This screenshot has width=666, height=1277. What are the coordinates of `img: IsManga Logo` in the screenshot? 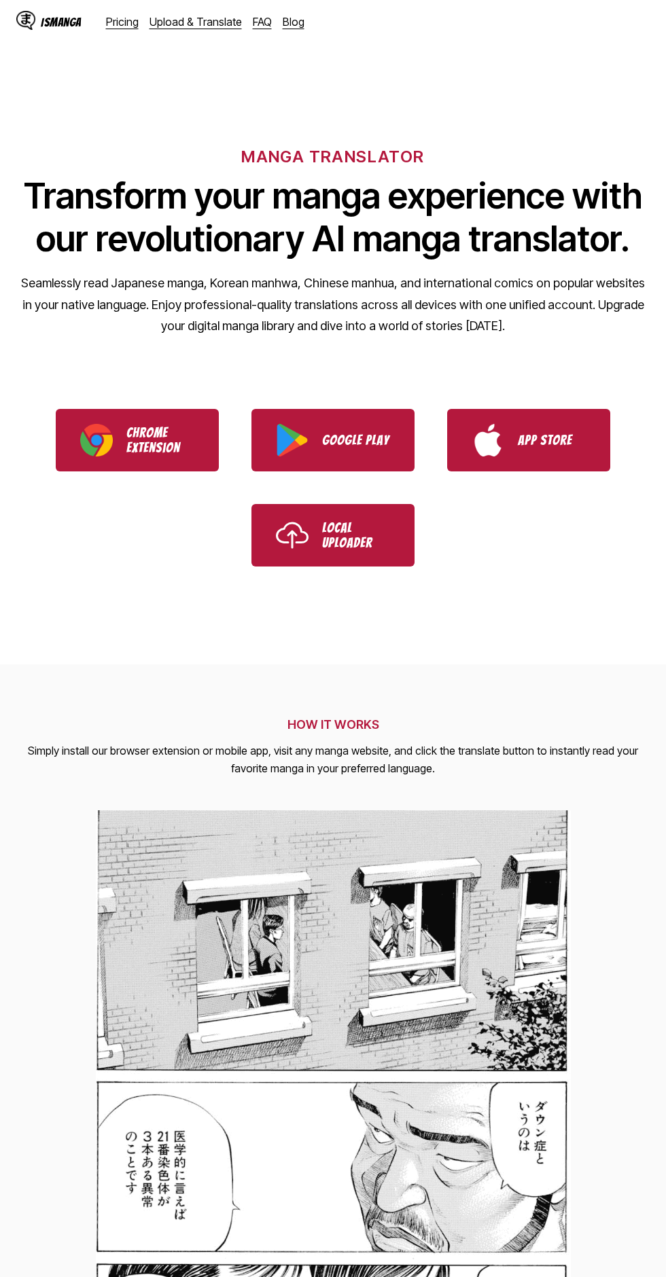 It's located at (26, 20).